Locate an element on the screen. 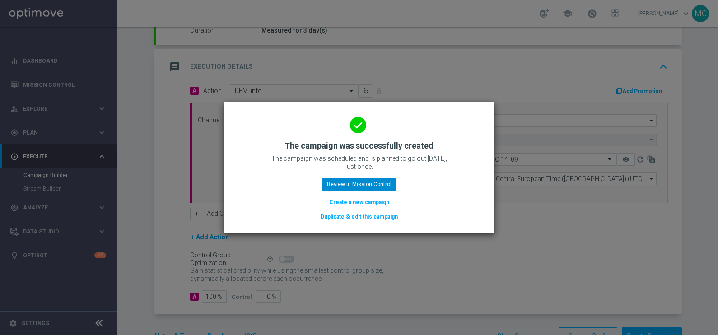 Image resolution: width=718 pixels, height=335 pixels. button: Duplicate & edit this campaign is located at coordinates (359, 217).